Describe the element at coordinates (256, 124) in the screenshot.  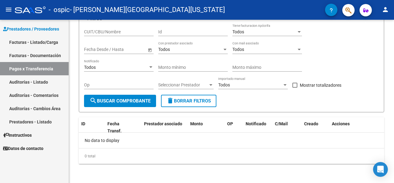
I see `span: Notificado` at that location.